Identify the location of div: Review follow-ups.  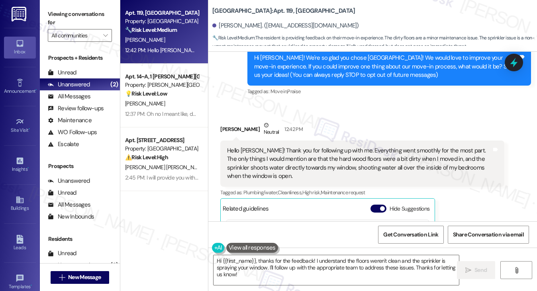
(76, 108).